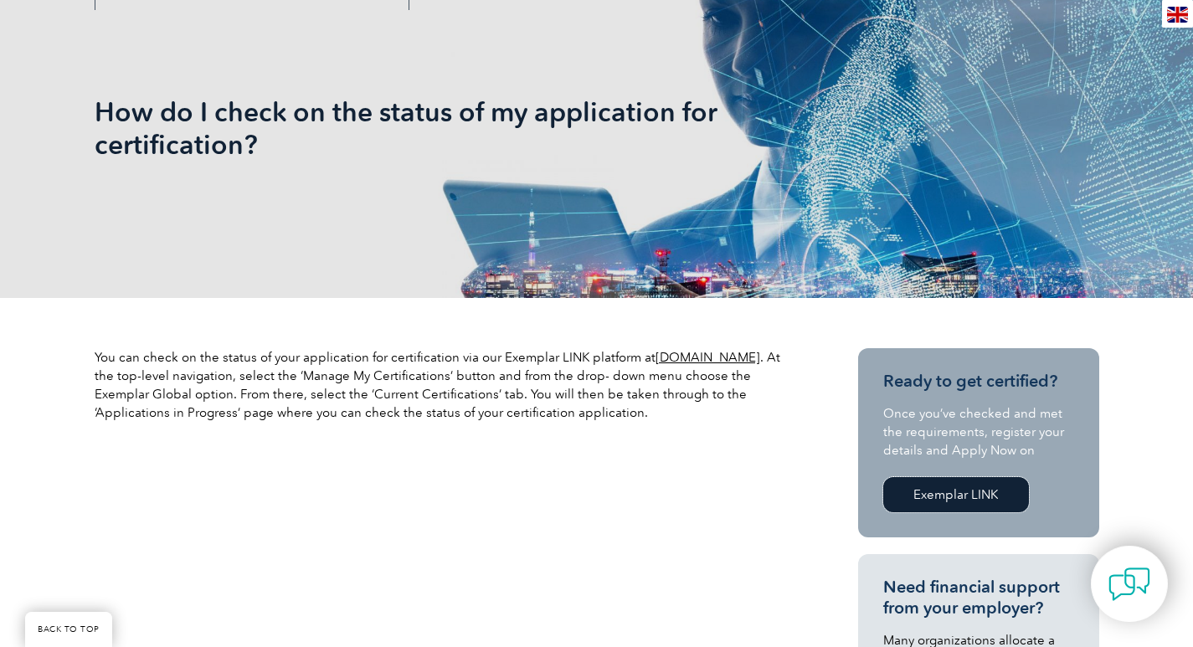 The height and width of the screenshot is (647, 1193). What do you see at coordinates (1178, 14) in the screenshot?
I see `img: en` at bounding box center [1178, 14].